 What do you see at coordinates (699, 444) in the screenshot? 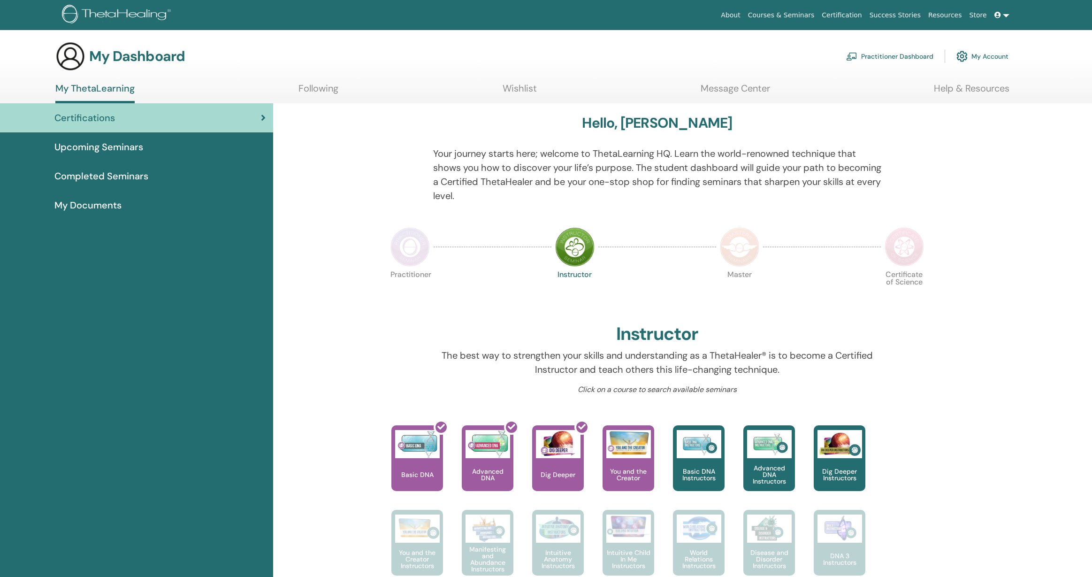
I see `img: Basic DNA Instructors` at bounding box center [699, 444].